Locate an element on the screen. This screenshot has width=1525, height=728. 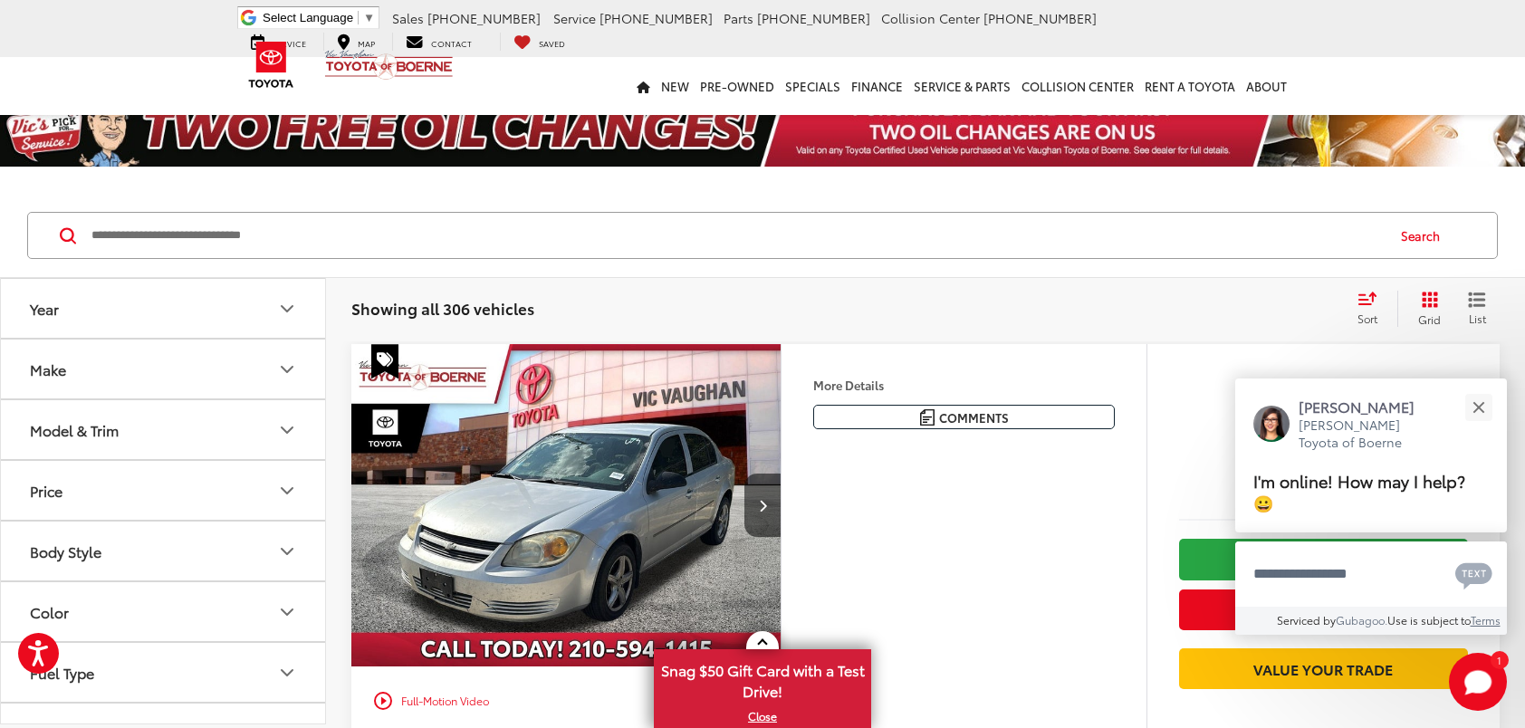
button: Grid View is located at coordinates (1425, 309).